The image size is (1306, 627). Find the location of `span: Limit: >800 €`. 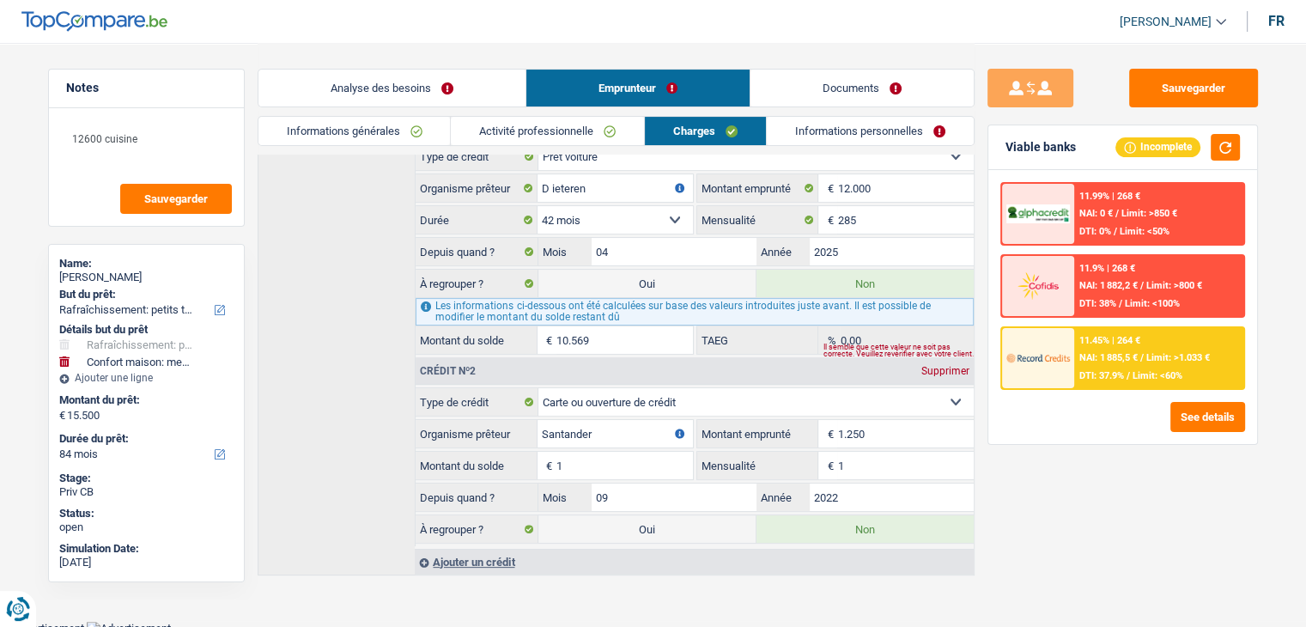

span: Limit: >800 € is located at coordinates (1174, 285).